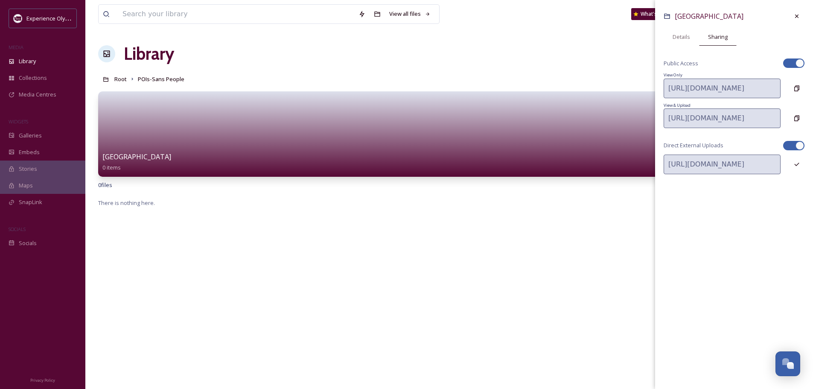 This screenshot has width=813, height=389. What do you see at coordinates (653, 14) in the screenshot?
I see `a: What's New` at bounding box center [653, 14].